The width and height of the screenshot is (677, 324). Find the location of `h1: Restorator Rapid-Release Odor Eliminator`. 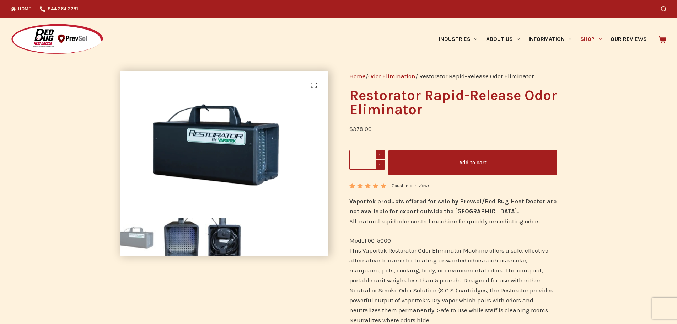

h1: Restorator Rapid-Release Odor Eliminator is located at coordinates (453, 102).